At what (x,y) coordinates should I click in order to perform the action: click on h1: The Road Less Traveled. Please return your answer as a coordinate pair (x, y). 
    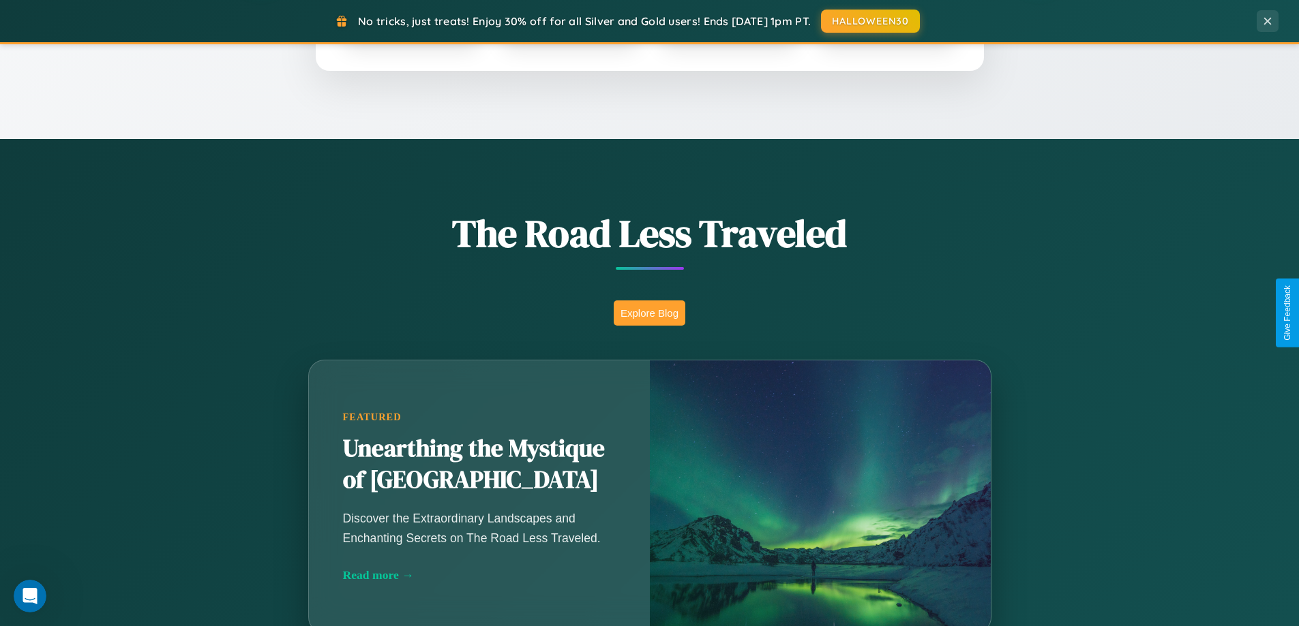
    Looking at the image, I should click on (650, 233).